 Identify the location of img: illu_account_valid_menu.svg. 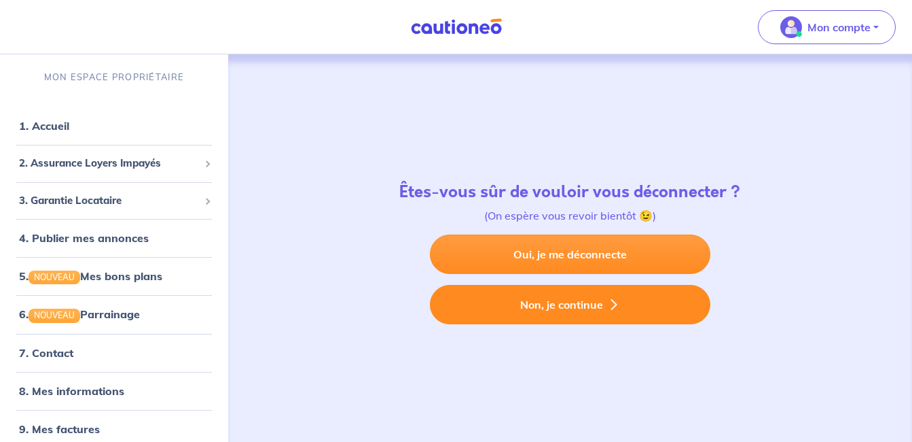
(791, 27).